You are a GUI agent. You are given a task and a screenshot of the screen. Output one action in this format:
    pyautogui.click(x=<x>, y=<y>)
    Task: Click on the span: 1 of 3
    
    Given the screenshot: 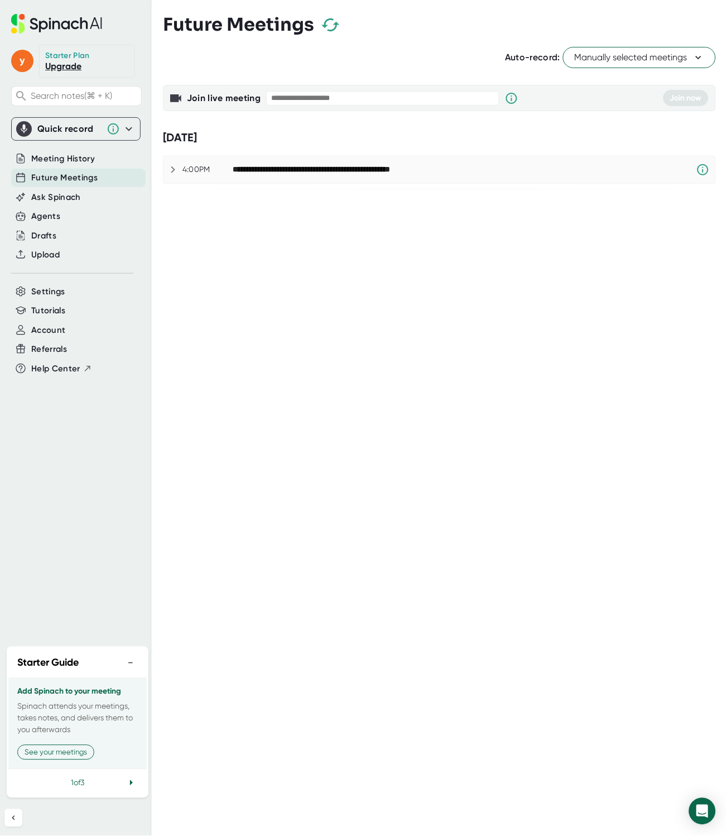 What is the action you would take?
    pyautogui.click(x=78, y=783)
    